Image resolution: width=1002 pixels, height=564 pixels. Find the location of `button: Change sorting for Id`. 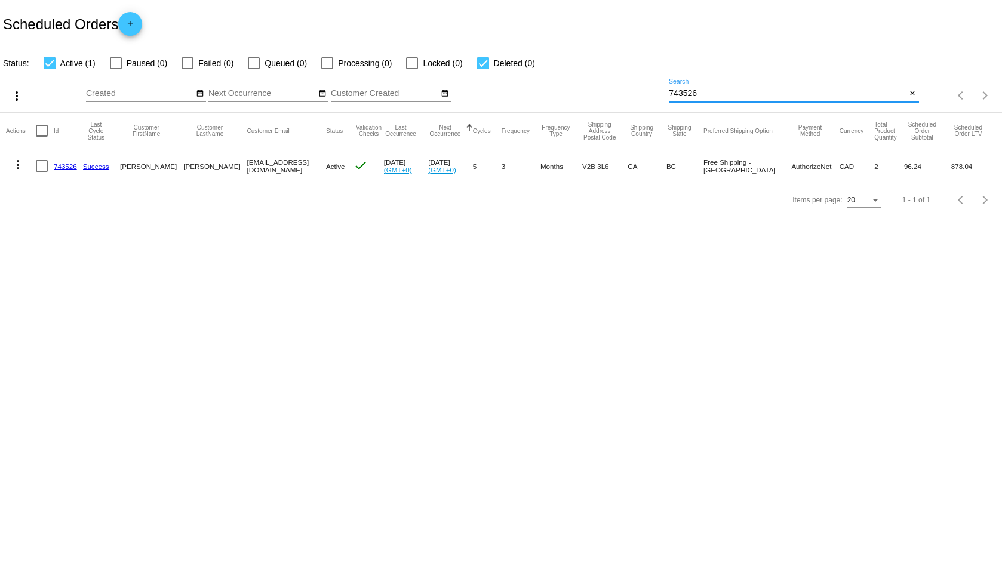

button: Change sorting for Id is located at coordinates (56, 131).